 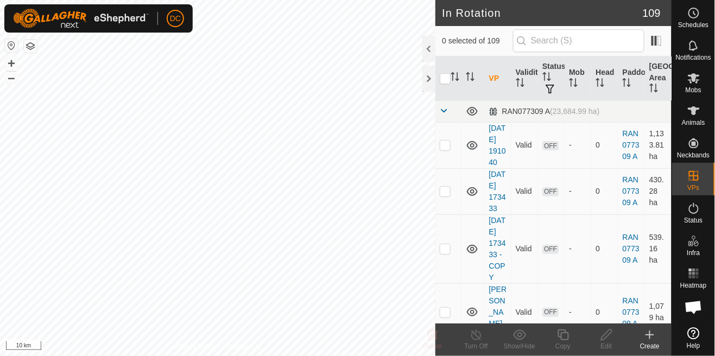 I want to click on img: Gallagher Logo, so click(x=81, y=18).